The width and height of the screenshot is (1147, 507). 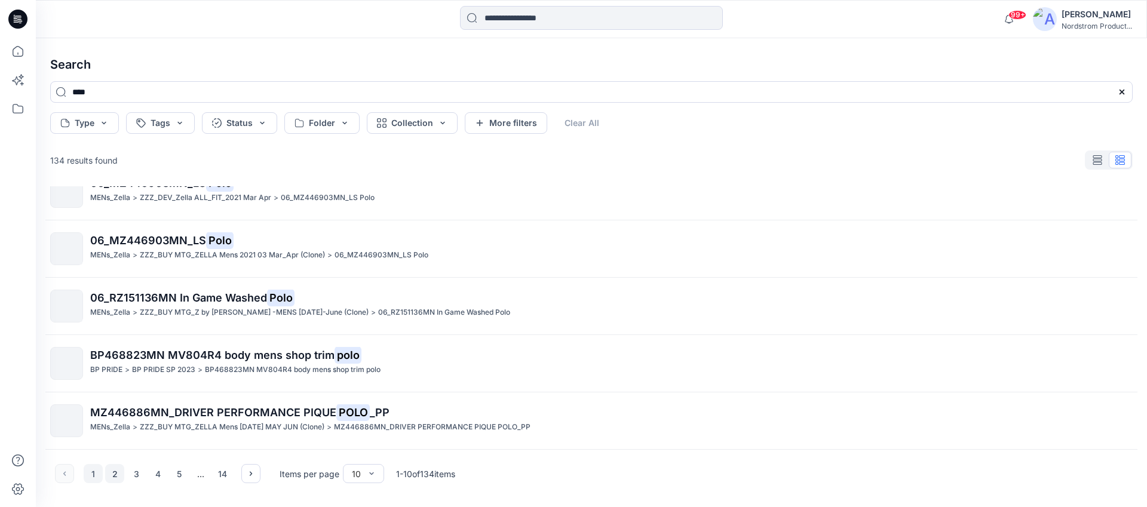 I want to click on a: 06_MZ446903MN_LSPoloMENs_Zella>ZZZ_BUY MTG_ZELLA Mens 2021 03 Mar_Apr (Clone)>06_MZ446903MN_LS Polo, so click(x=592, y=249).